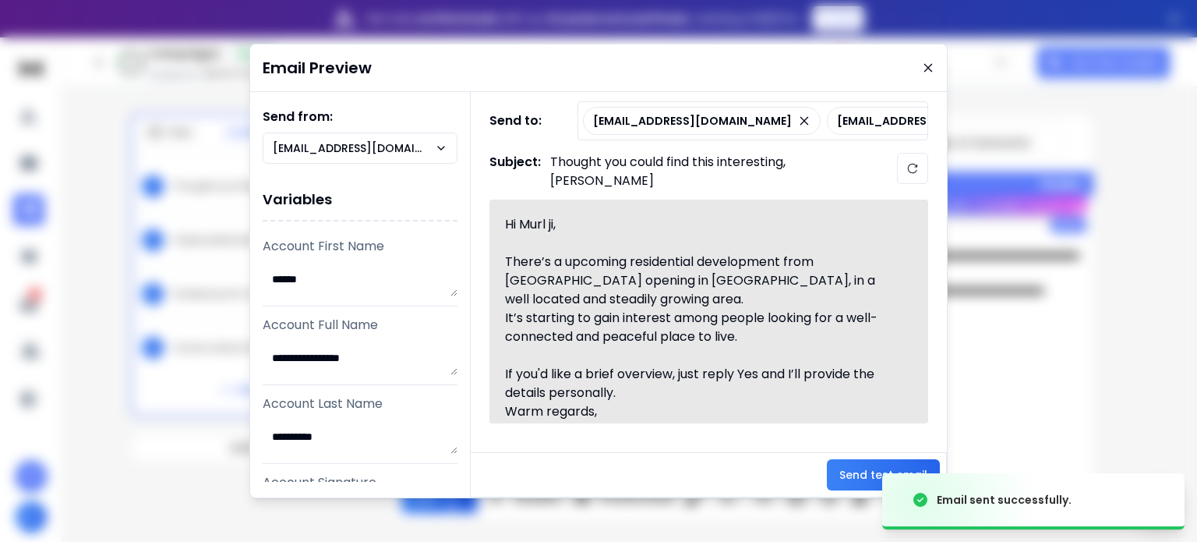  What do you see at coordinates (360, 117) in the screenshot?
I see `h1: Send from:` at bounding box center [360, 117].